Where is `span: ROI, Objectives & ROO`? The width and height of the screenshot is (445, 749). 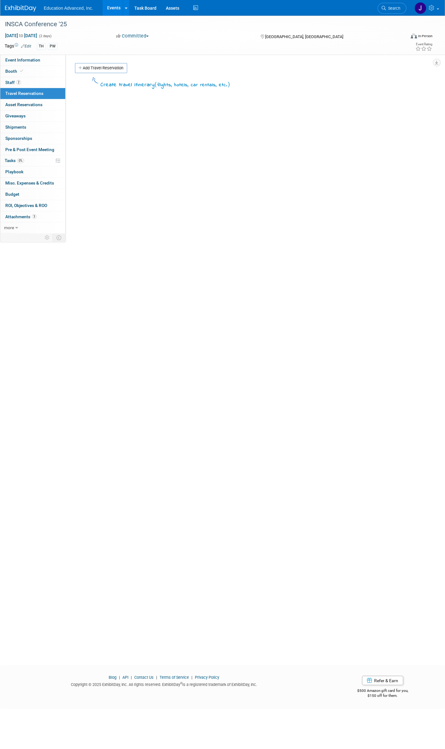 span: ROI, Objectives & ROO is located at coordinates (26, 205).